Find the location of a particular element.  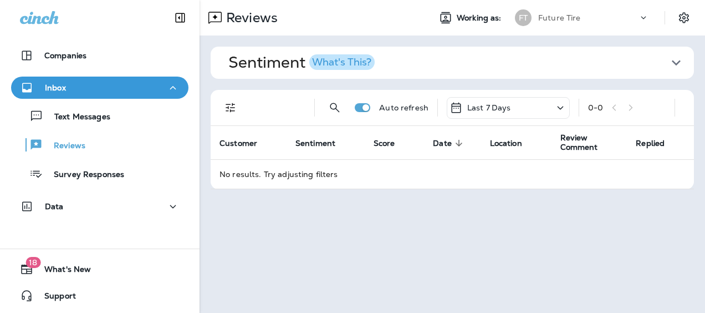

button: What's This? is located at coordinates (342, 62).